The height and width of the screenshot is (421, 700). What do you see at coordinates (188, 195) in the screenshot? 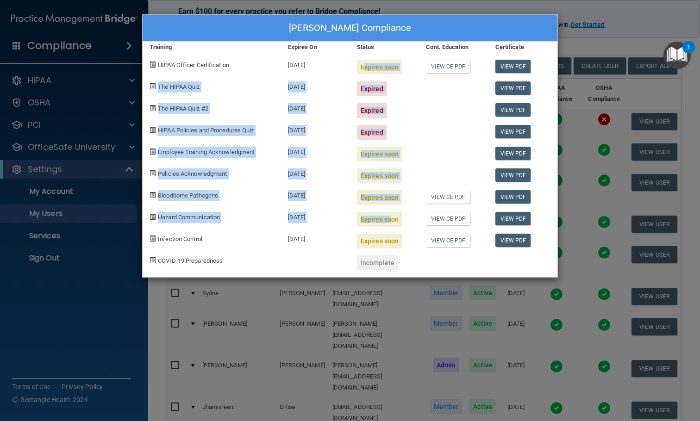
I see `span: Bloodborne Pathogens` at bounding box center [188, 195].